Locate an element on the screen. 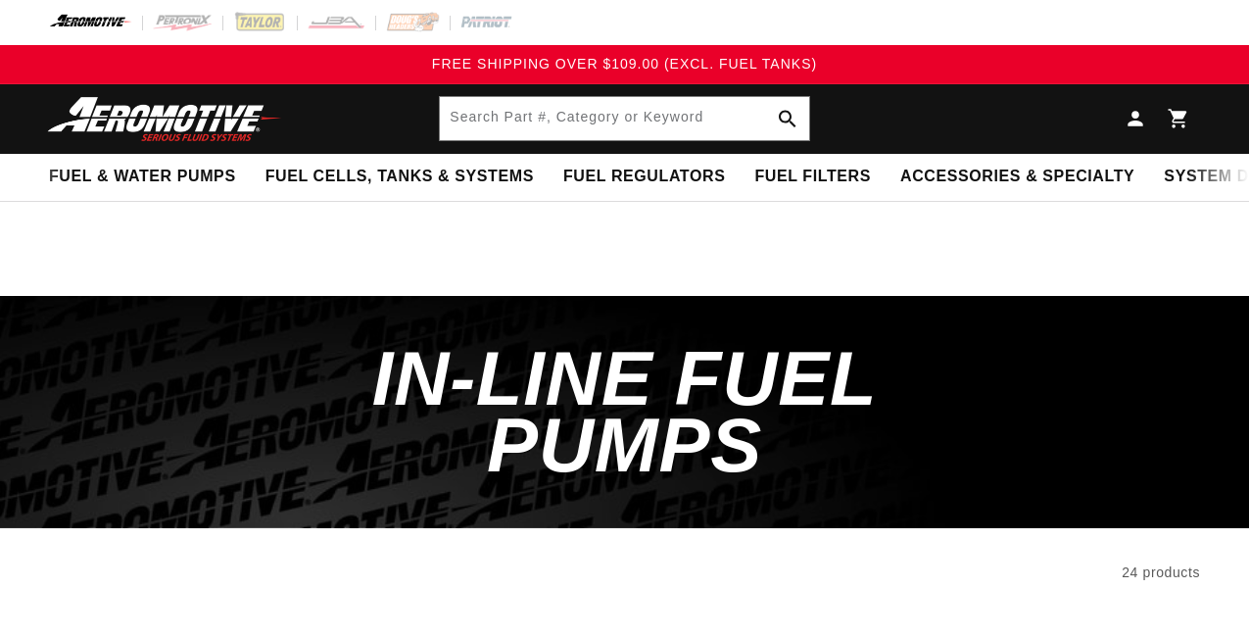 The image size is (1249, 638). summary: Fuel Regulators is located at coordinates (644, 176).